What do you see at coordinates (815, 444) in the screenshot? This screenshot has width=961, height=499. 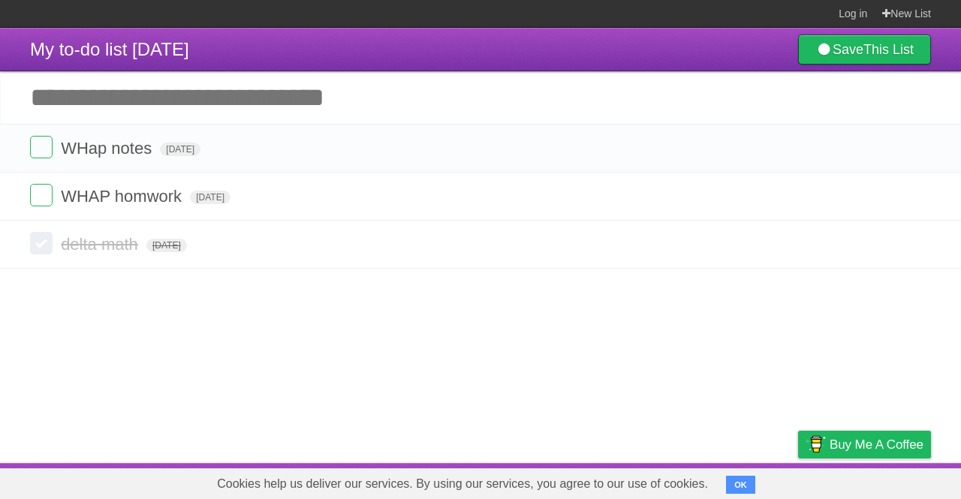 I see `img: Buy me a coffee` at bounding box center [815, 444].